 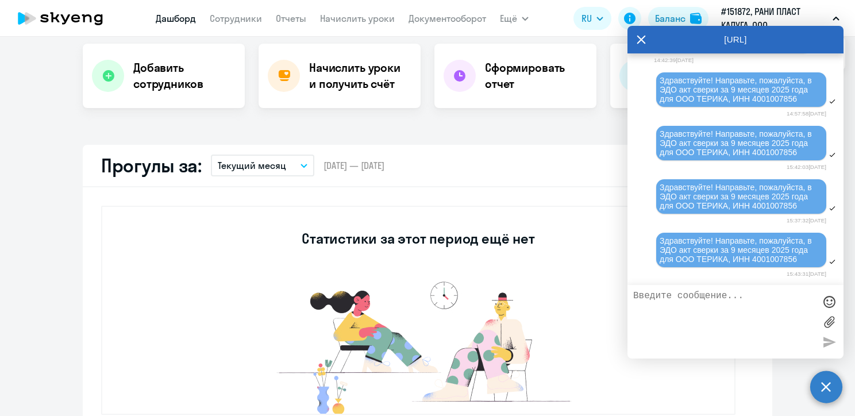 What do you see at coordinates (509, 18) in the screenshot?
I see `span: Ещё` at bounding box center [509, 18].